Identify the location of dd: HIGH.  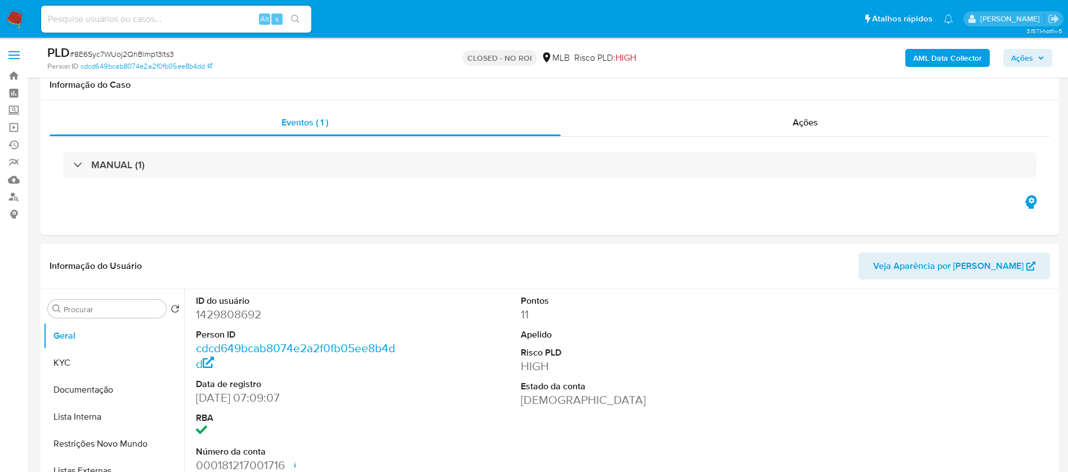
(623, 367).